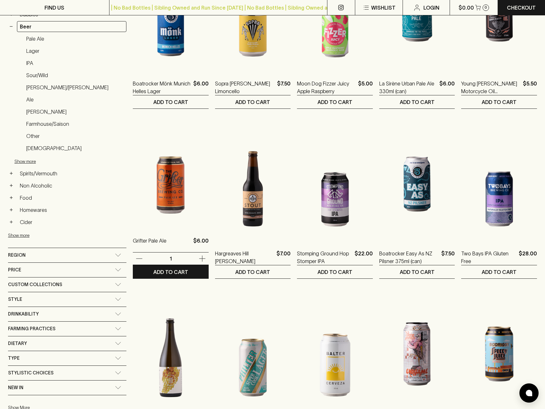 This screenshot has height=409, width=545. I want to click on p: $22.00, so click(363, 257).